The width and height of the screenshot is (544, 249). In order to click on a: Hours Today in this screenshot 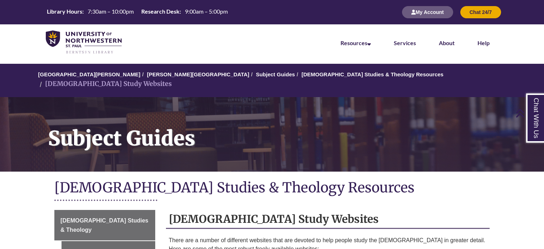, I will do `click(137, 12)`.